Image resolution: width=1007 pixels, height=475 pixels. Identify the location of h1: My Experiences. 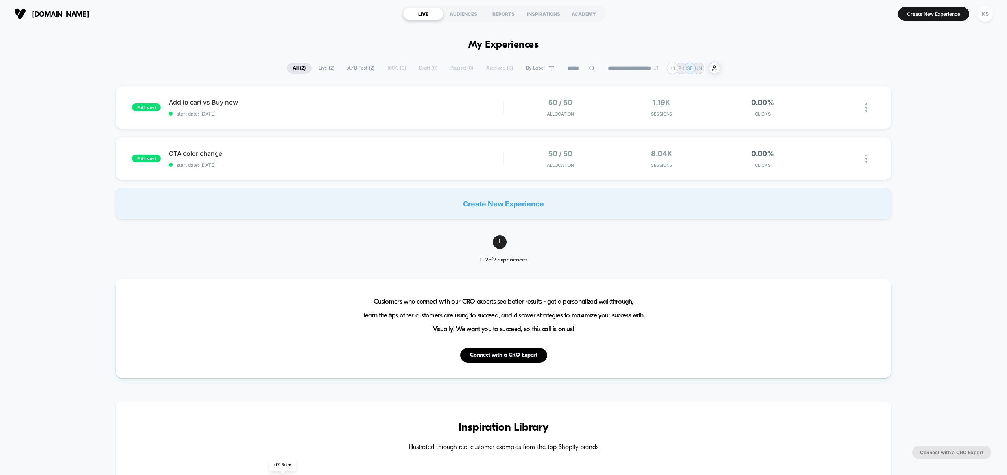
(503, 45).